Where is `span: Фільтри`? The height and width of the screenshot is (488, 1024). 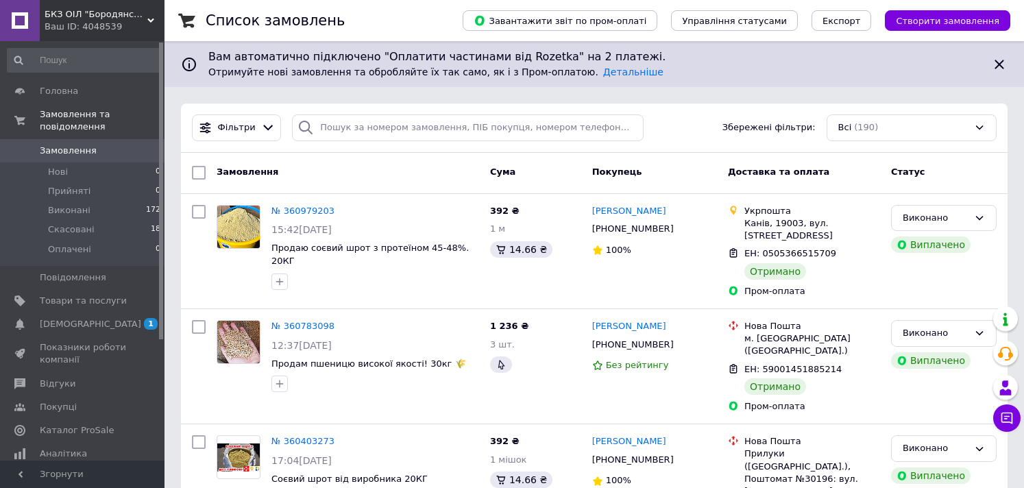 span: Фільтри is located at coordinates (236, 127).